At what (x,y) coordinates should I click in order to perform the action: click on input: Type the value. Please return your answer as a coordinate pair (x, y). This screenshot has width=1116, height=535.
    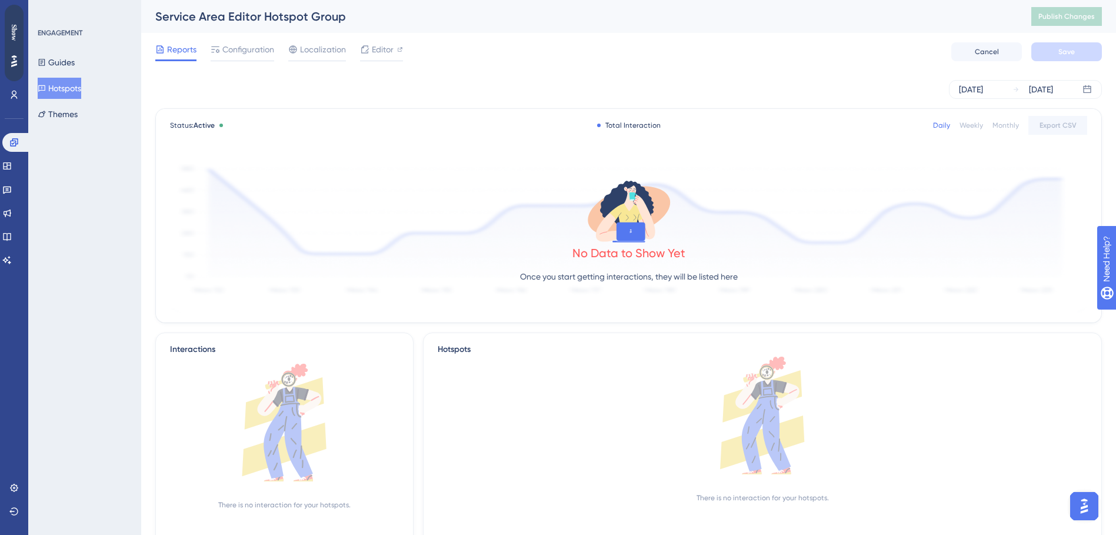
    Looking at the image, I should click on (168, 278).